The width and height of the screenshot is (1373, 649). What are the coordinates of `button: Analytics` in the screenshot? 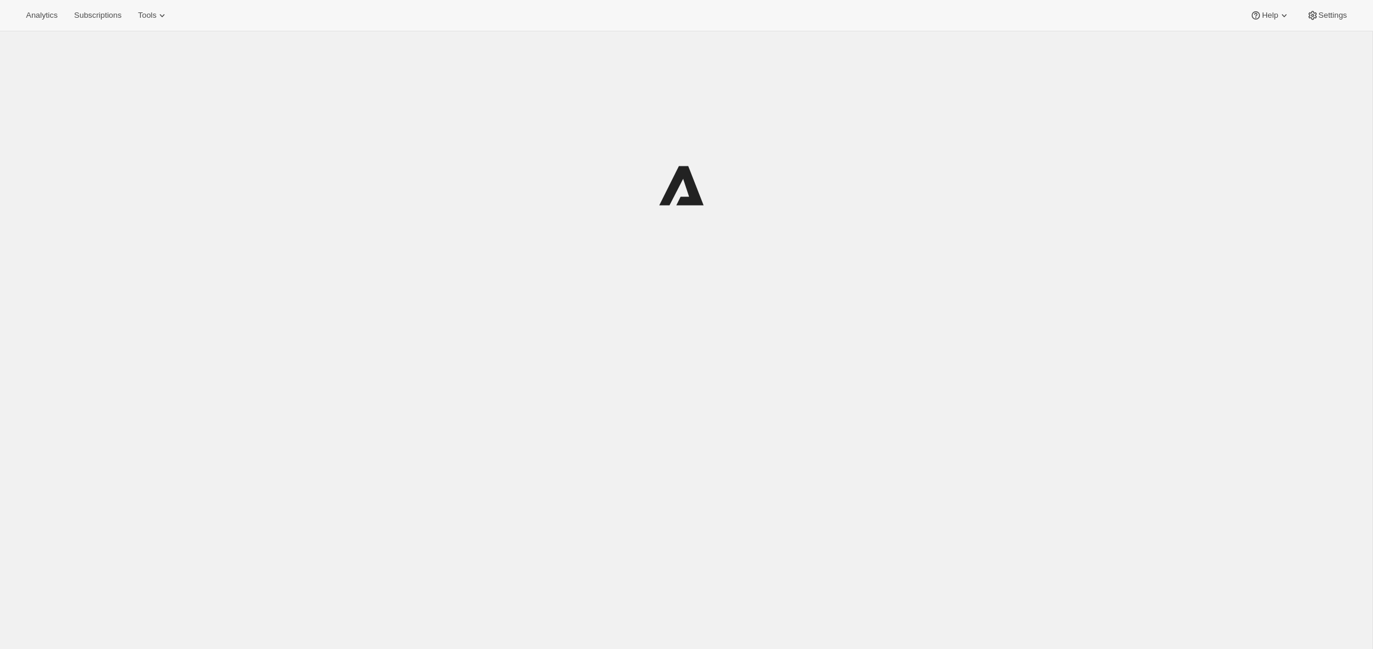 It's located at (41, 15).